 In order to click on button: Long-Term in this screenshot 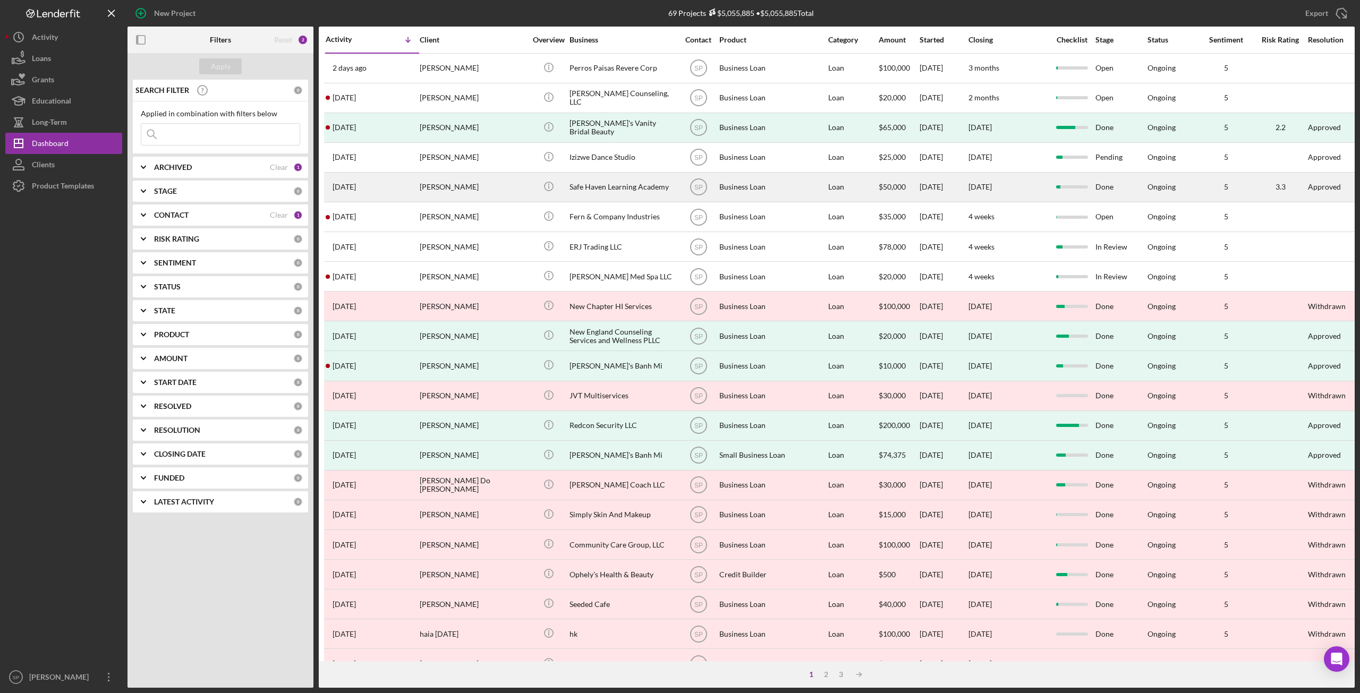, I will do `click(64, 122)`.